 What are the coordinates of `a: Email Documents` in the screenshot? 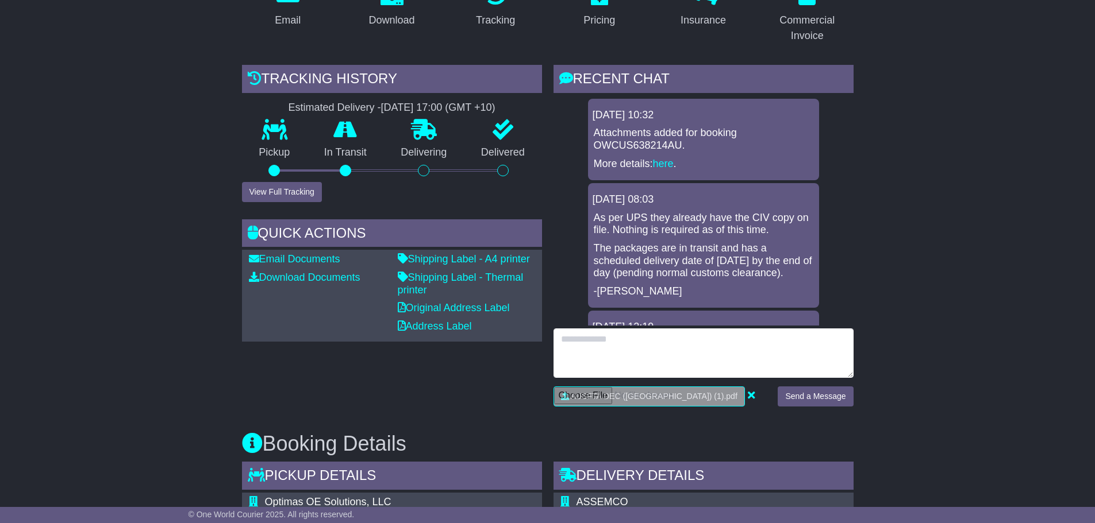 It's located at (294, 259).